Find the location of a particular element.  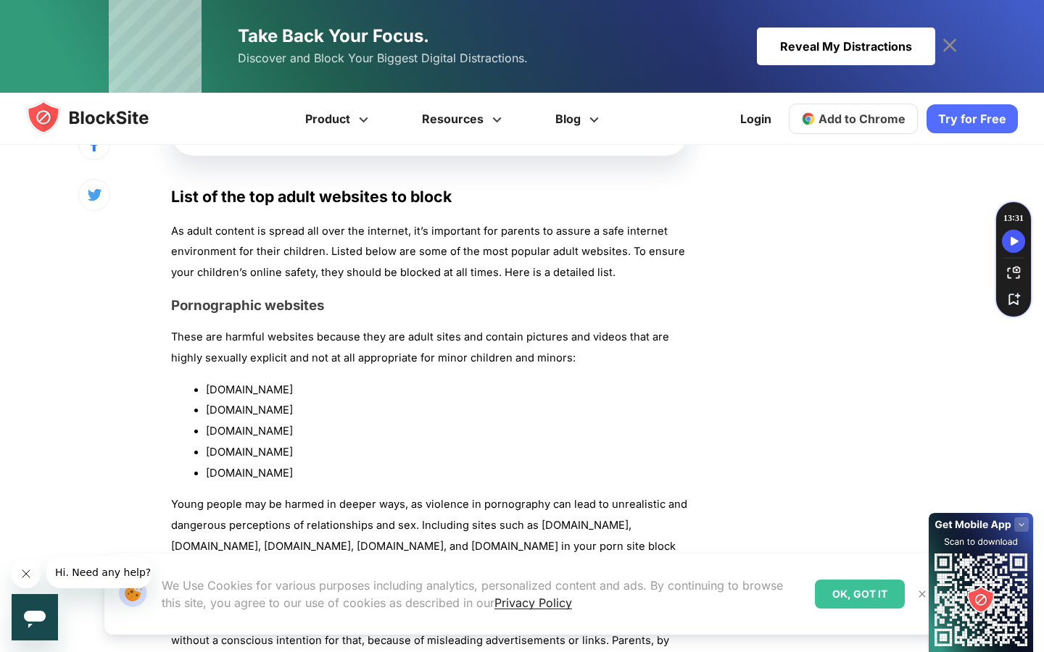

h3: Pornographic websites is located at coordinates (429, 305).